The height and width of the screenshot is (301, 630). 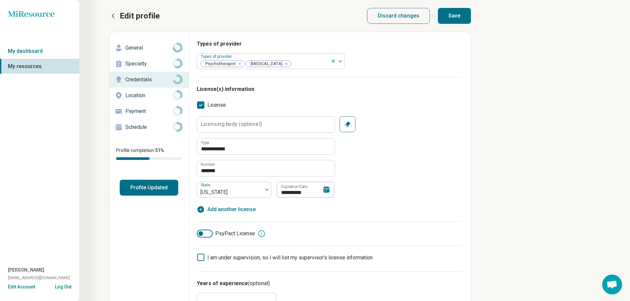 I want to click on a: General, so click(x=149, y=48).